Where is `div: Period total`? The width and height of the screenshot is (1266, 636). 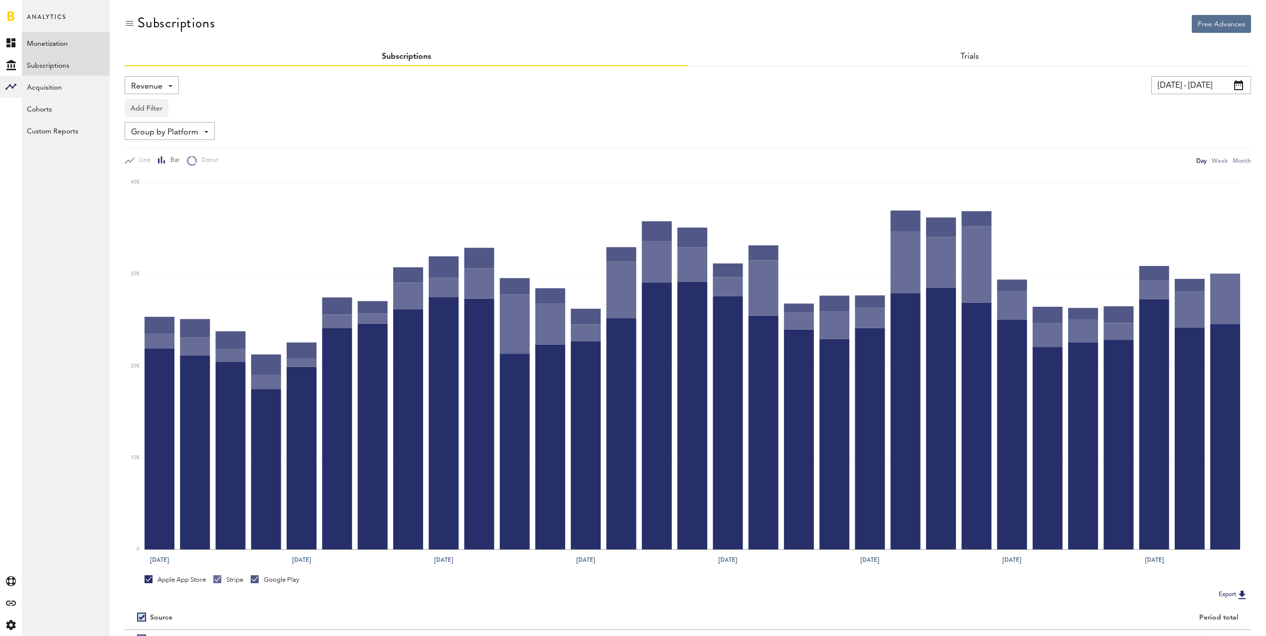 div: Period total is located at coordinates (969, 618).